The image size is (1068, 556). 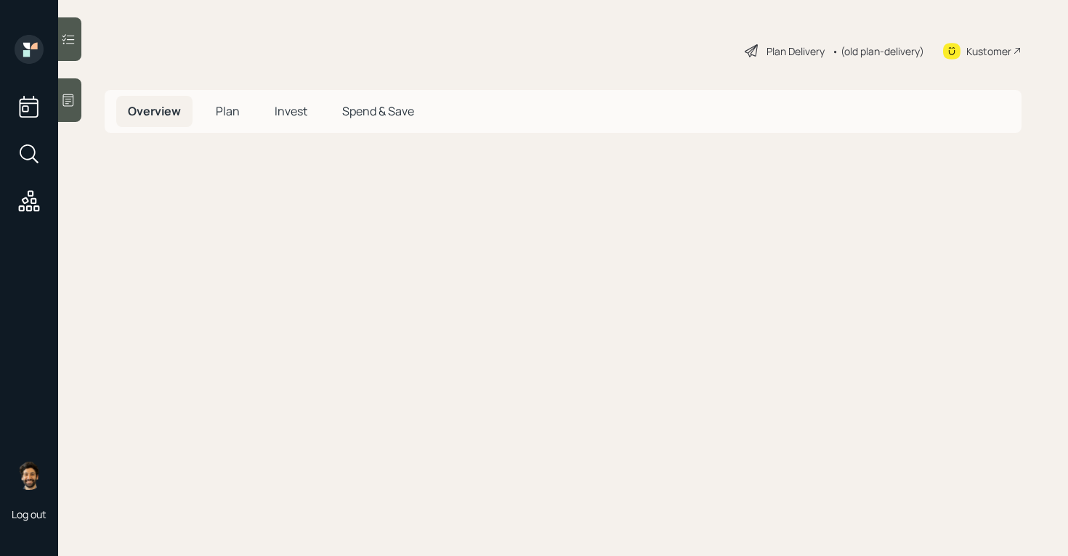 What do you see at coordinates (154, 111) in the screenshot?
I see `span: Overview` at bounding box center [154, 111].